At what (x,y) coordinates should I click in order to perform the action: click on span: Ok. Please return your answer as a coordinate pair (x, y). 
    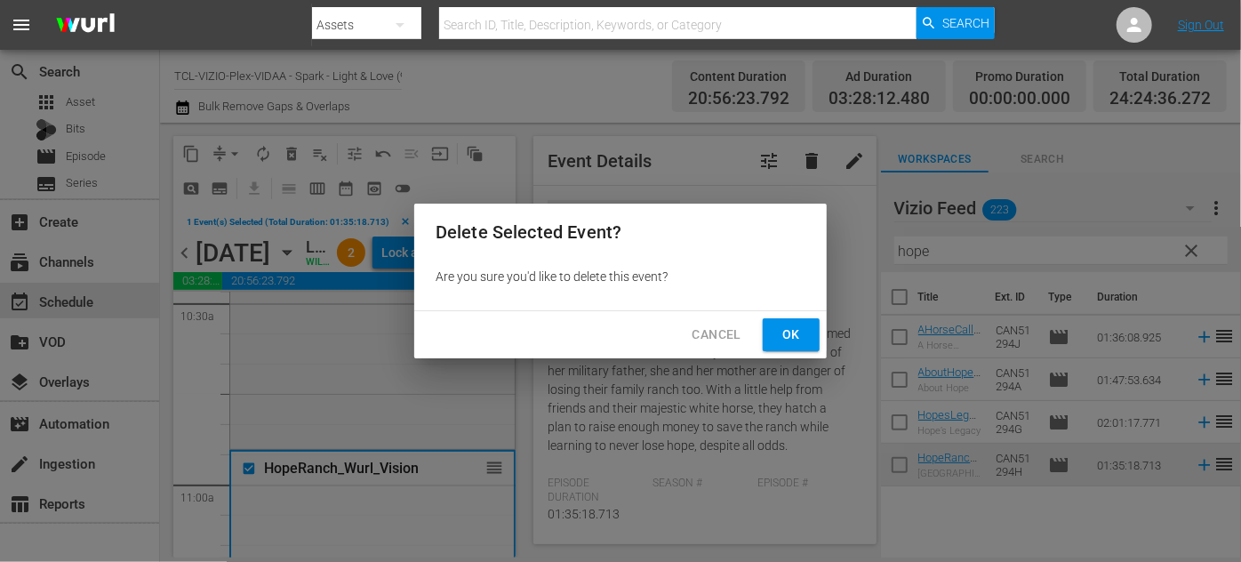
    Looking at the image, I should click on (791, 334).